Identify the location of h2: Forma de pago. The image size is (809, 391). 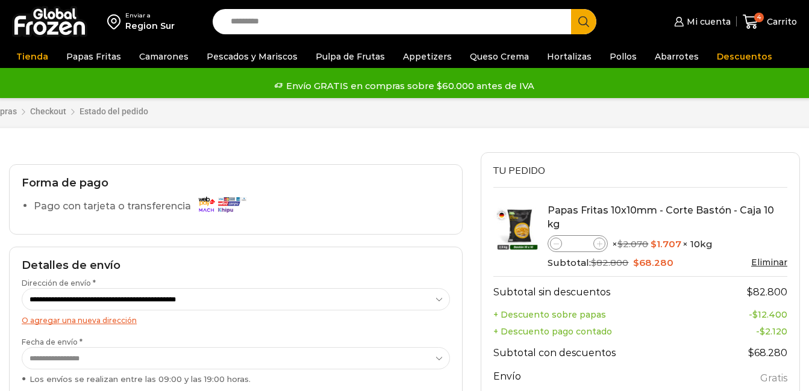
(235, 184).